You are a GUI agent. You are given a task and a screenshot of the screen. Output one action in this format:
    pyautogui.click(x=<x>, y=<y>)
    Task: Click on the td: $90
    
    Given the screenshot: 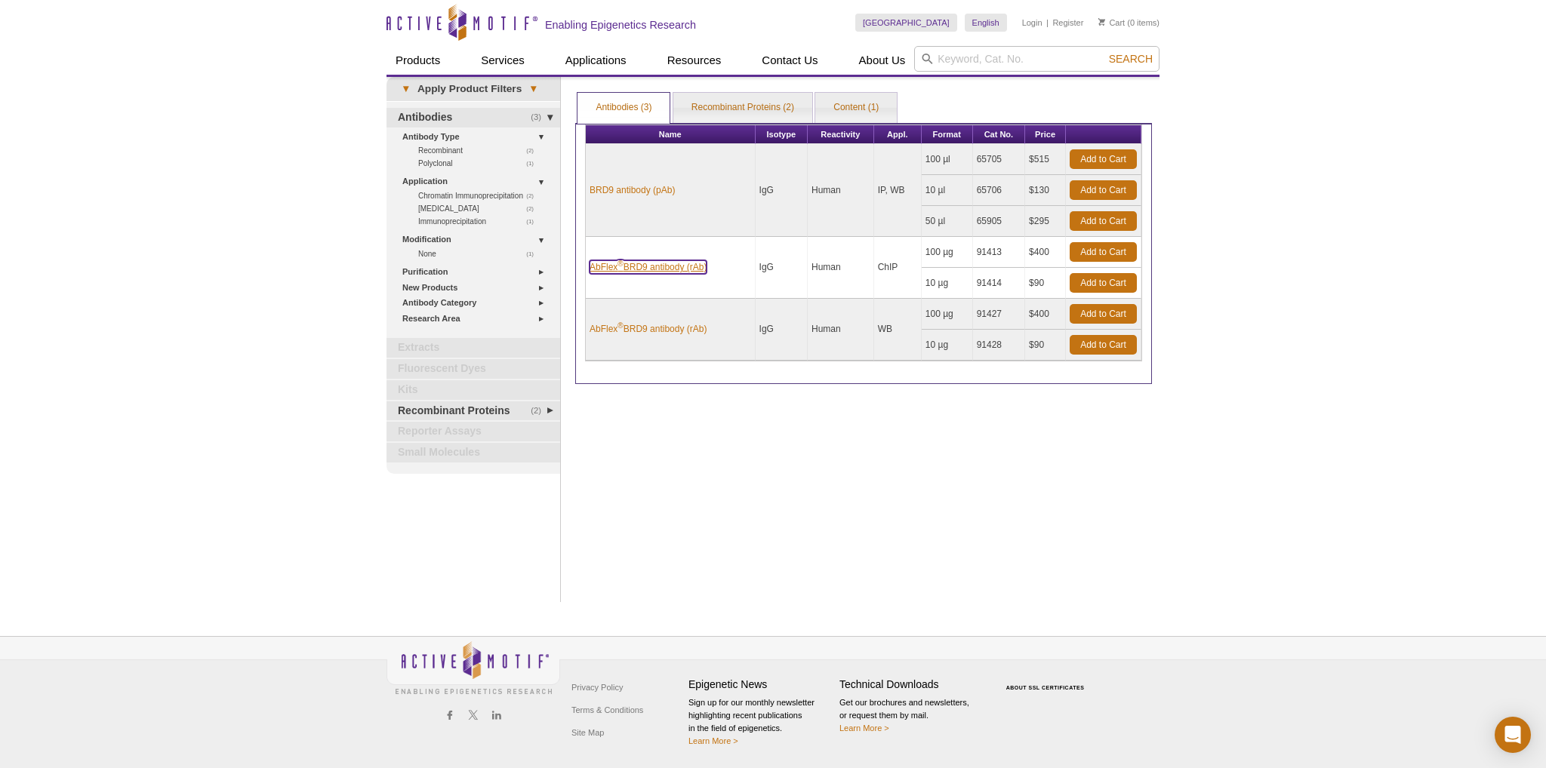 What is the action you would take?
    pyautogui.click(x=1045, y=283)
    